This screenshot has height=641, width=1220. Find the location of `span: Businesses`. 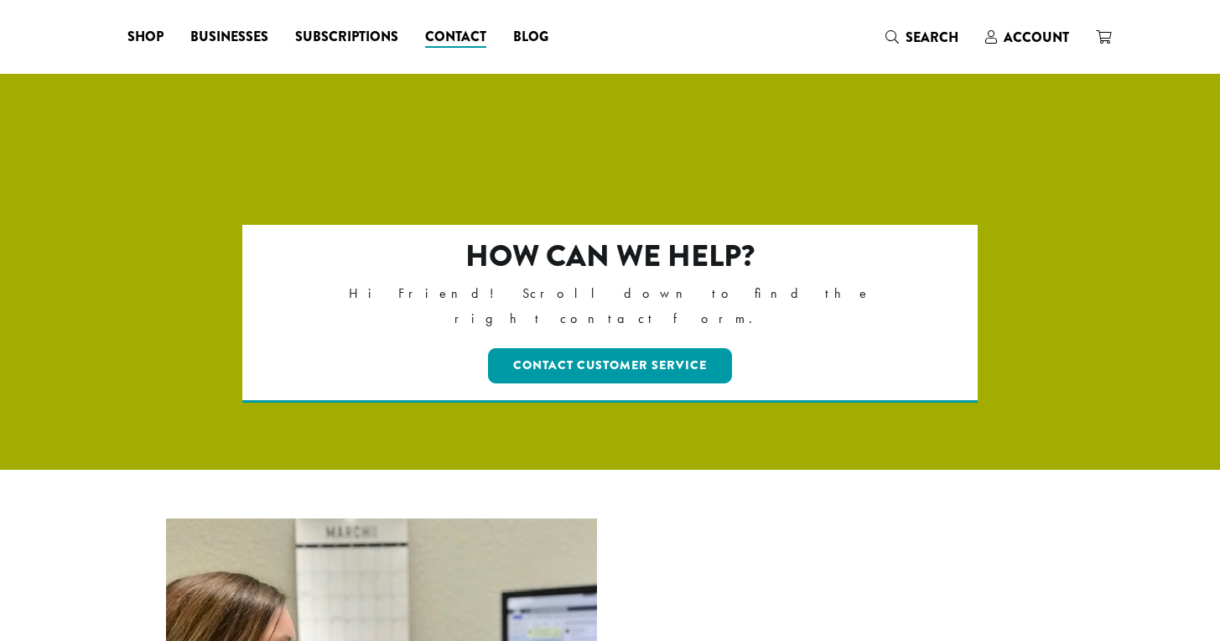

span: Businesses is located at coordinates (229, 37).